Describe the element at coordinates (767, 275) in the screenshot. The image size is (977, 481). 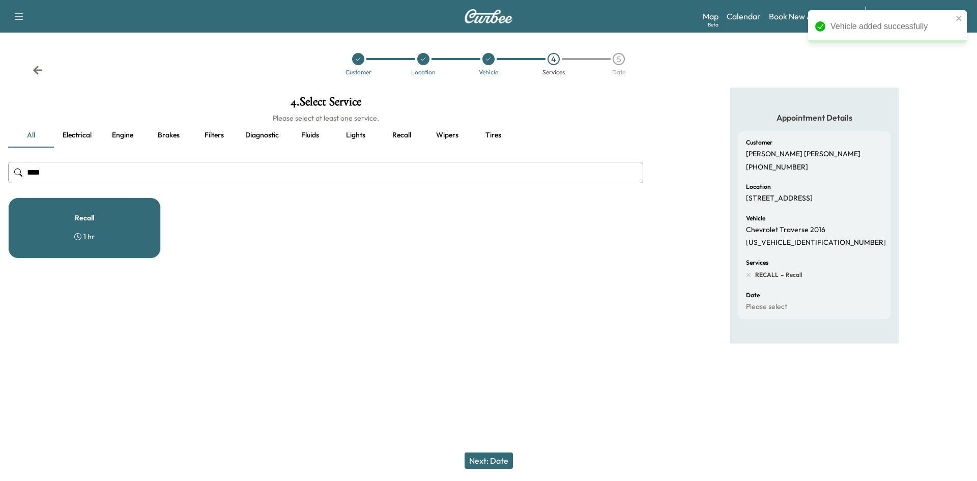
I see `span: RECALL` at that location.